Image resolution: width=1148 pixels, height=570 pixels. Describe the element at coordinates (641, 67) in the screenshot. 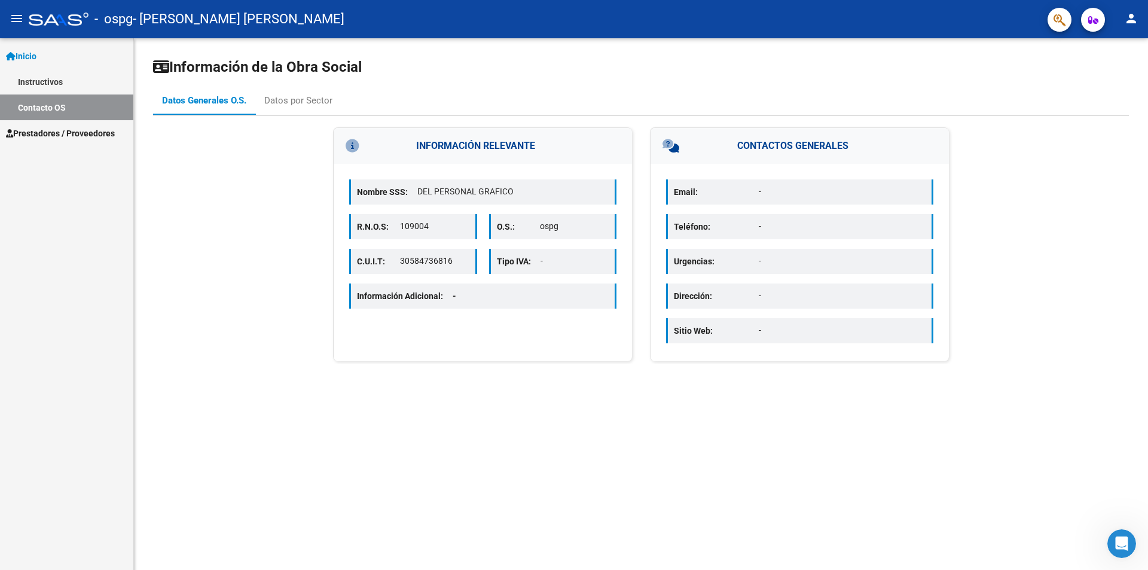

I see `h1: Información de la Obra Social` at that location.